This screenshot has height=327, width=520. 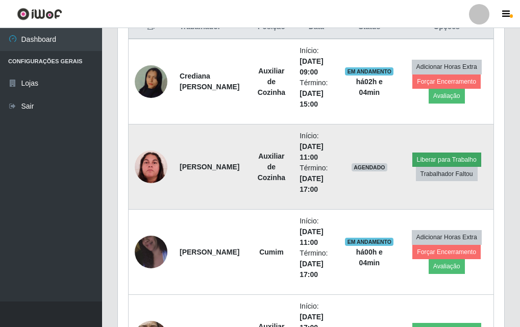 What do you see at coordinates (151, 167) in the screenshot?
I see `img: 1750360677294.jpeg` at bounding box center [151, 167].